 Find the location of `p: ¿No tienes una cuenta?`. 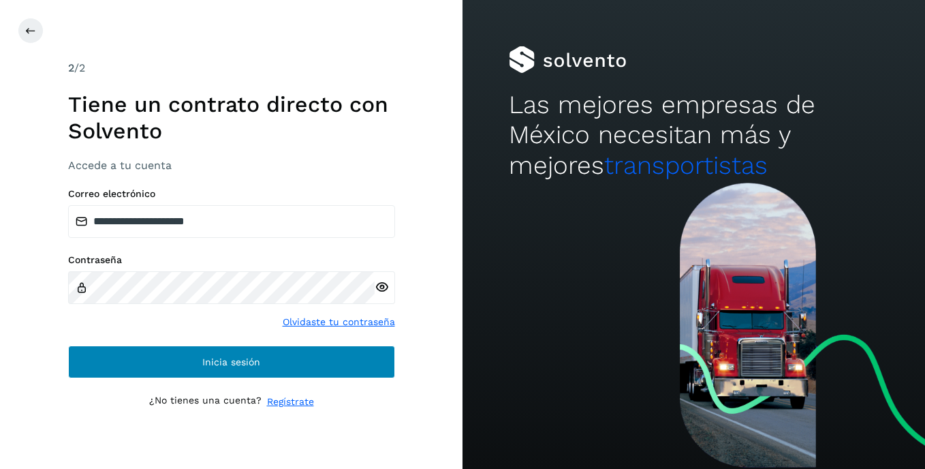

p: ¿No tienes una cuenta? is located at coordinates (205, 401).